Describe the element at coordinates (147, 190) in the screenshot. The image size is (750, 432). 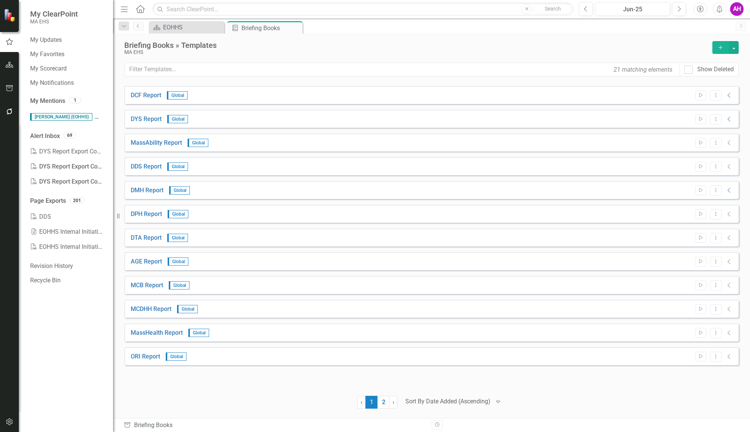
I see `a: DMH Report` at that location.